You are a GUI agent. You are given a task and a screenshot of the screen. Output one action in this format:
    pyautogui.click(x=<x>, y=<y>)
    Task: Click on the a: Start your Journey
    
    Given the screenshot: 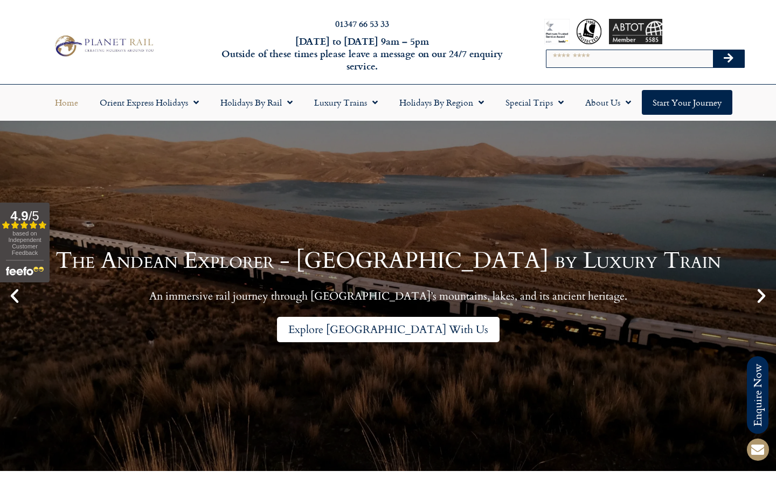 What is the action you would take?
    pyautogui.click(x=687, y=102)
    